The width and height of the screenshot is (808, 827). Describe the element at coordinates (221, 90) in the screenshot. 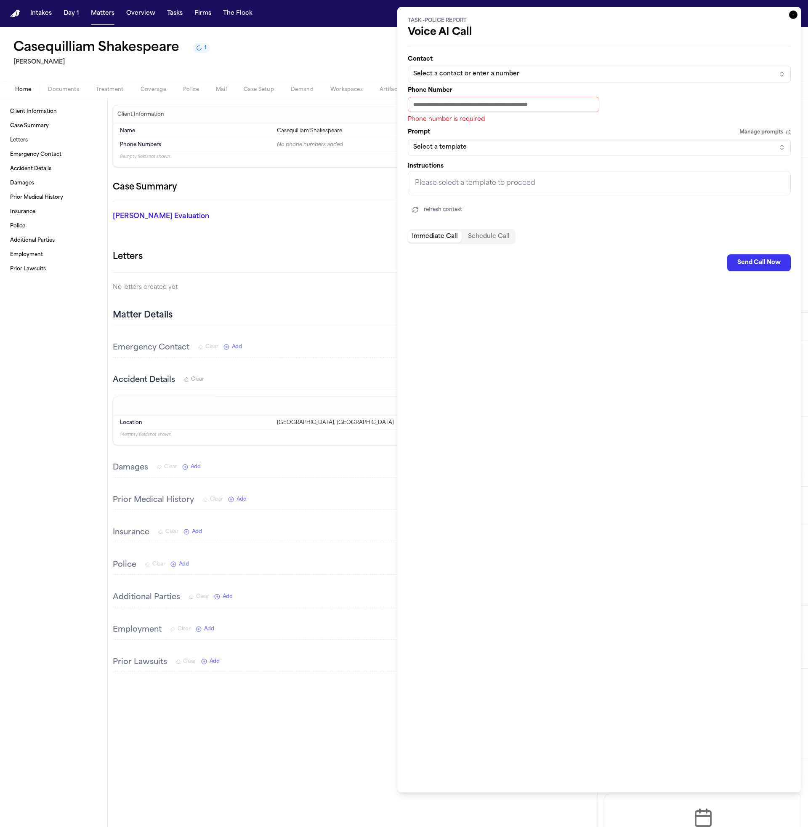

I see `span: Mail` at that location.